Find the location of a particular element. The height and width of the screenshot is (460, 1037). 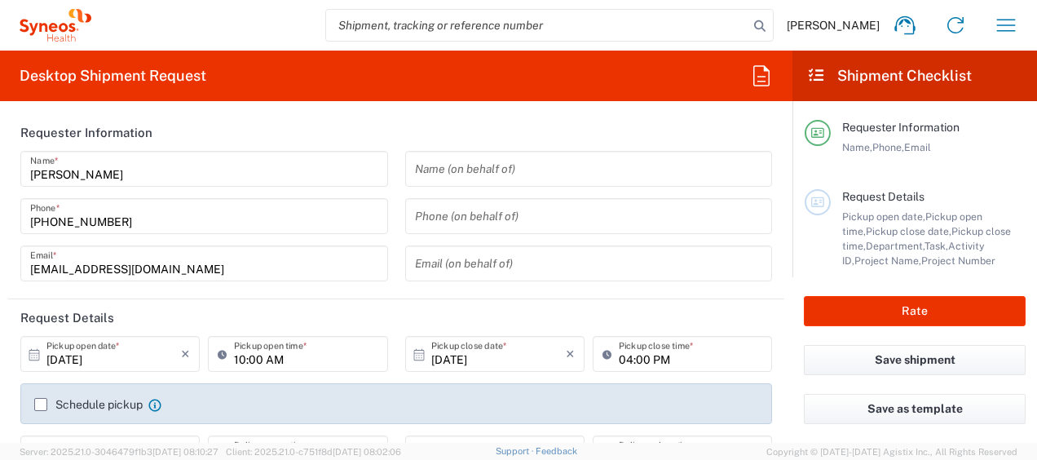

span: Phone, is located at coordinates (887, 147).